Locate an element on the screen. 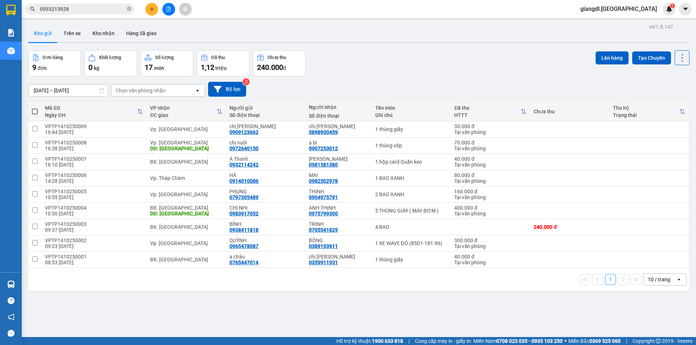  div: Ghi chú is located at coordinates (411, 115).